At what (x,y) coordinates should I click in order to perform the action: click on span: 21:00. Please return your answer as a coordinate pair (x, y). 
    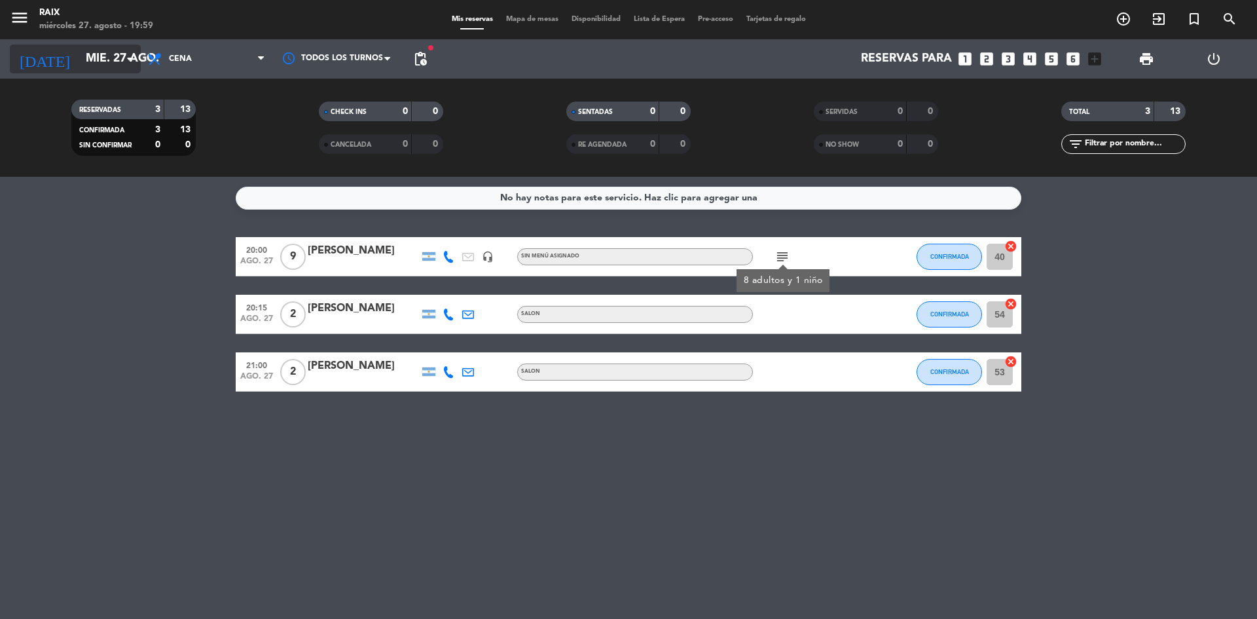
    Looking at the image, I should click on (257, 364).